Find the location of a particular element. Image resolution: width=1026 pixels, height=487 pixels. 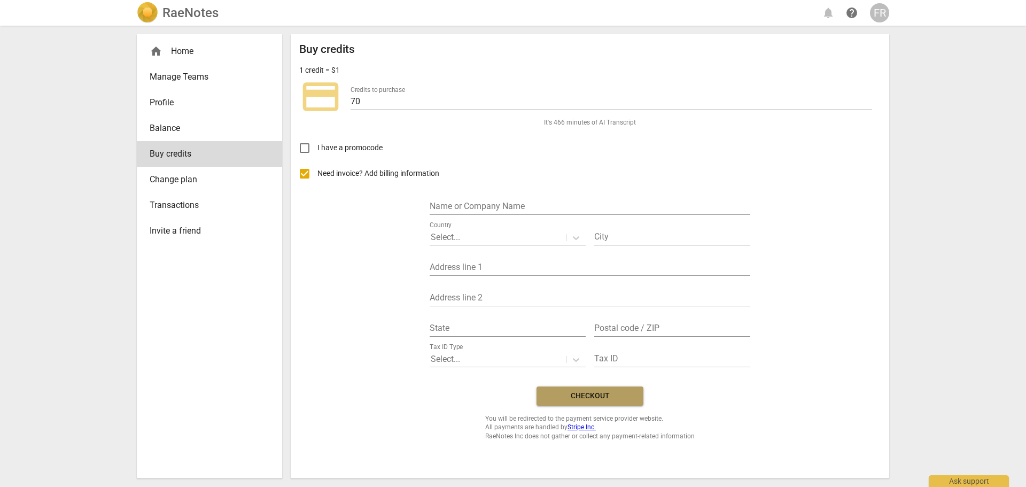

span: I have a promocode is located at coordinates (350, 147).